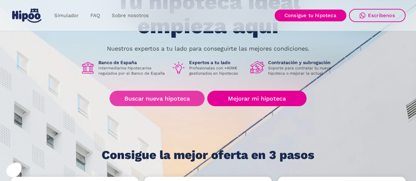 The image size is (416, 181). What do you see at coordinates (132, 62) in the screenshot?
I see `h1: Banco de España` at bounding box center [132, 62].